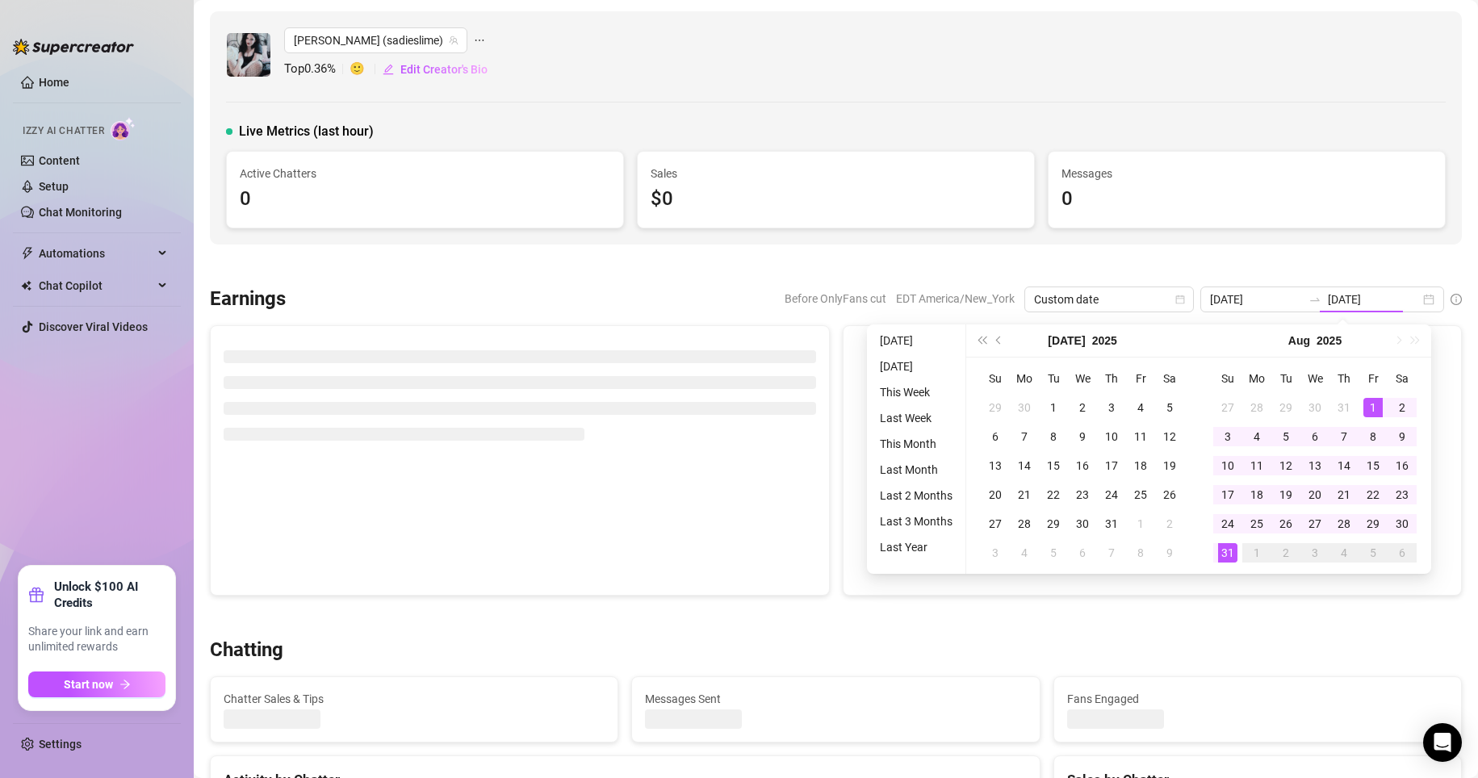  What do you see at coordinates (59, 161) in the screenshot?
I see `a: Content` at bounding box center [59, 161].